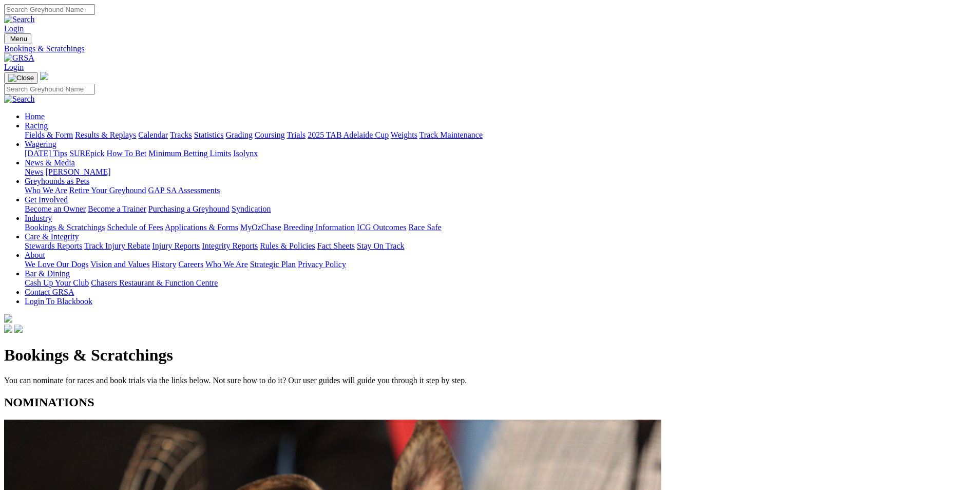 The image size is (974, 490). I want to click on div: Racing, so click(497, 135).